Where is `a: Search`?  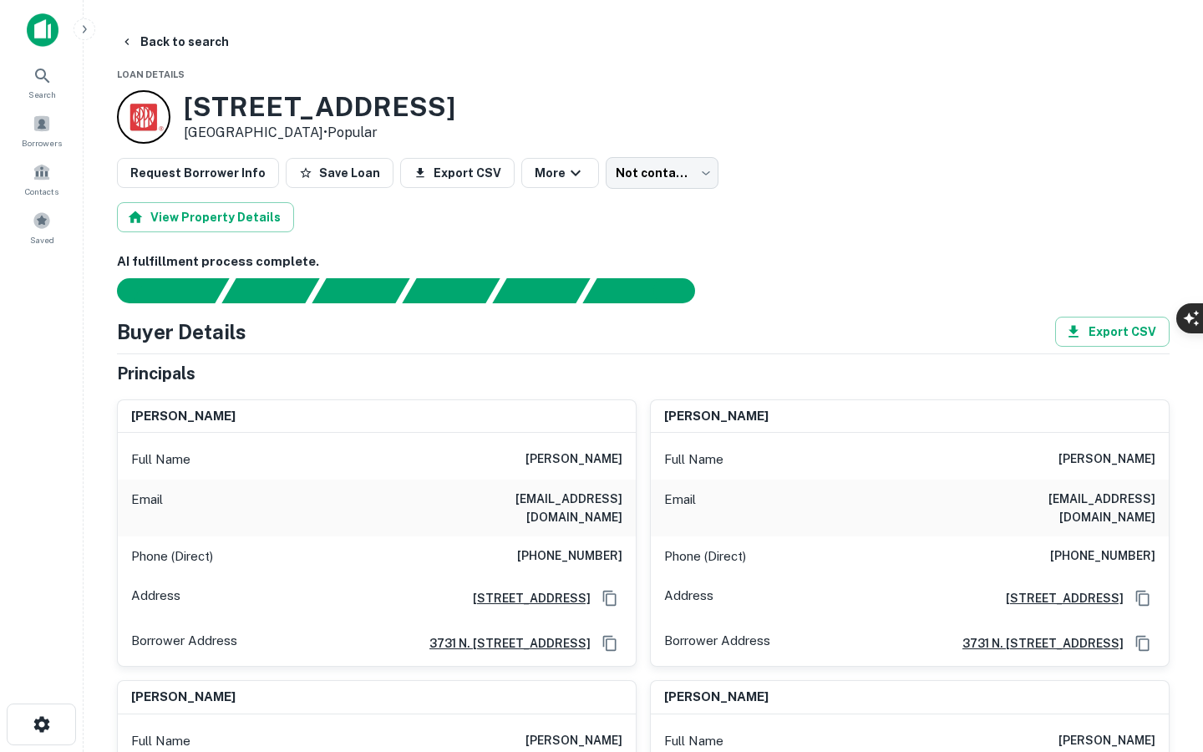 a: Search is located at coordinates (42, 82).